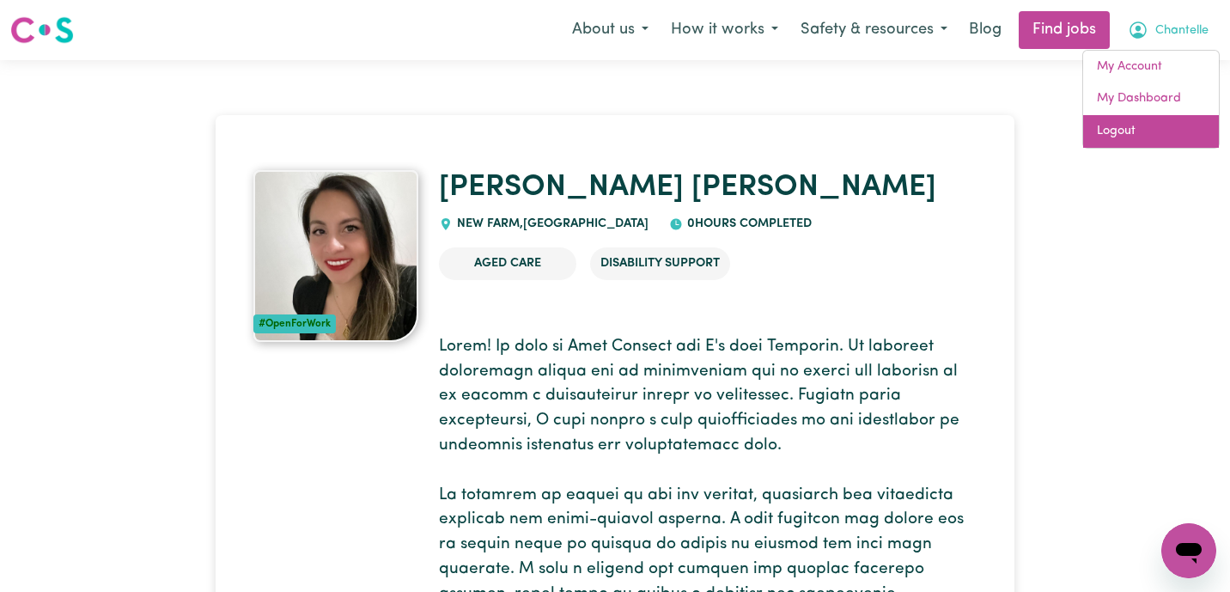 The width and height of the screenshot is (1230, 592). I want to click on a: Careseekers logo, so click(42, 30).